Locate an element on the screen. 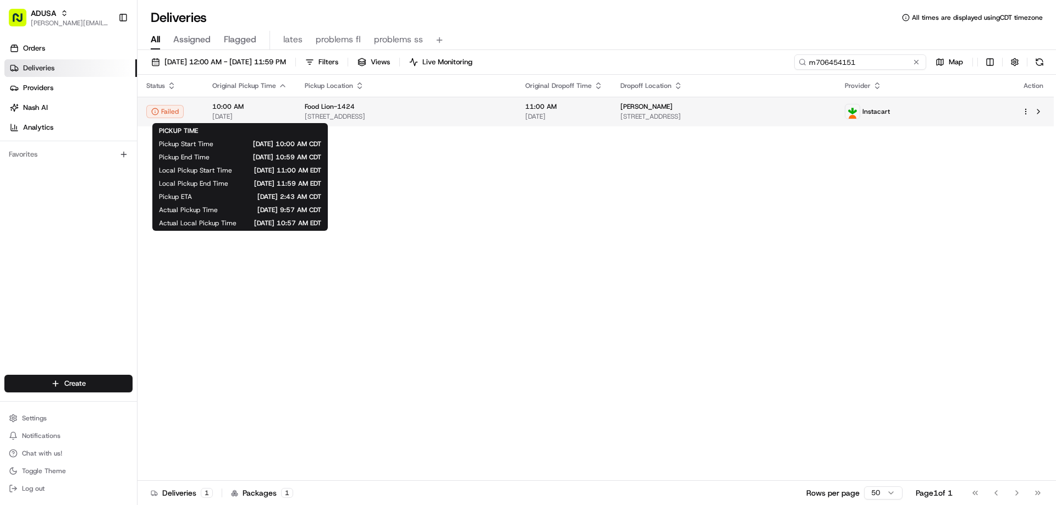  span: Live Monitoring is located at coordinates (447, 62).